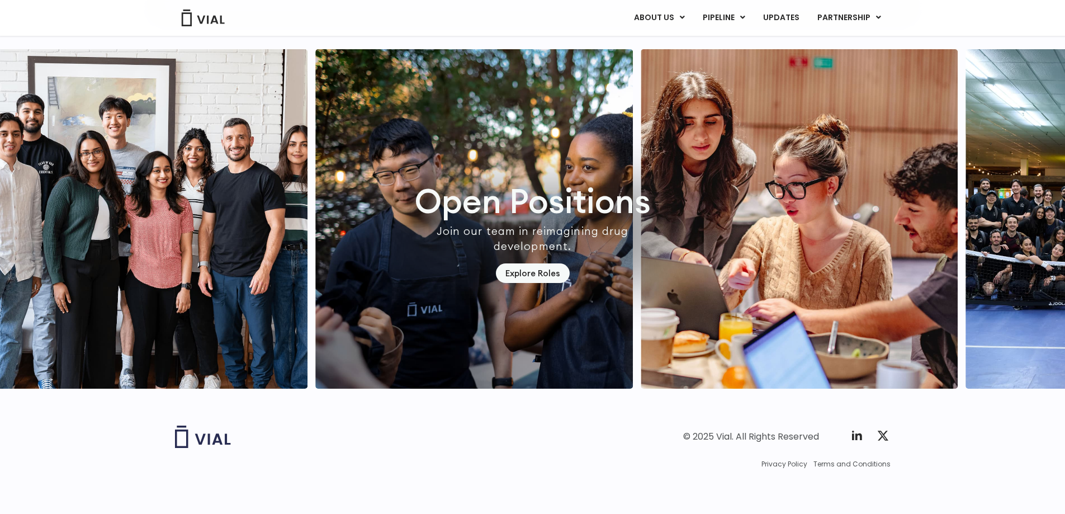 The image size is (1065, 514). I want to click on a: ABOUT USMenu Toggle, so click(659, 18).